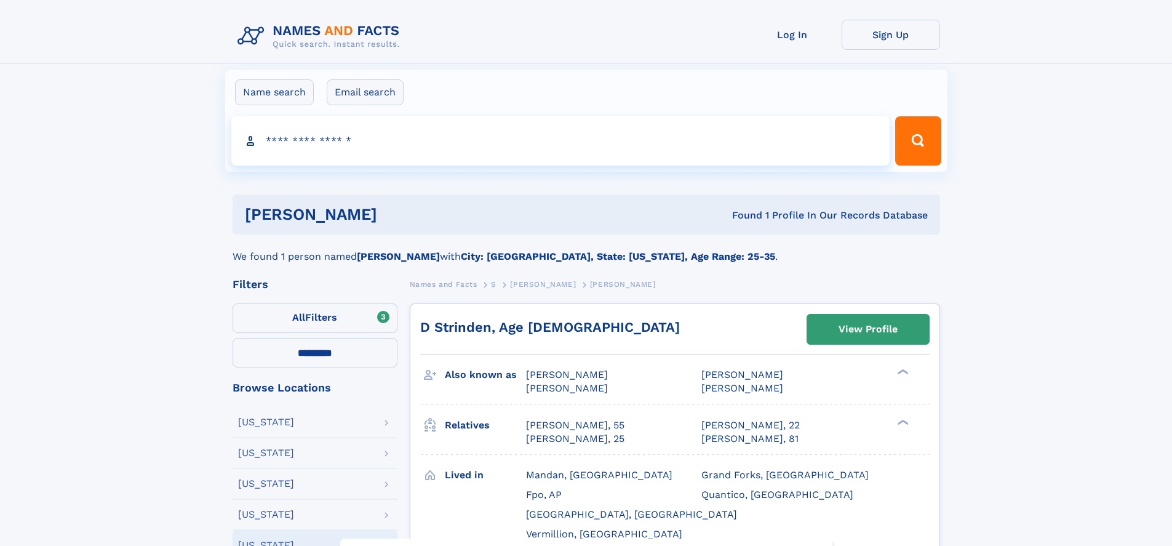  I want to click on div: View Profile, so click(868, 329).